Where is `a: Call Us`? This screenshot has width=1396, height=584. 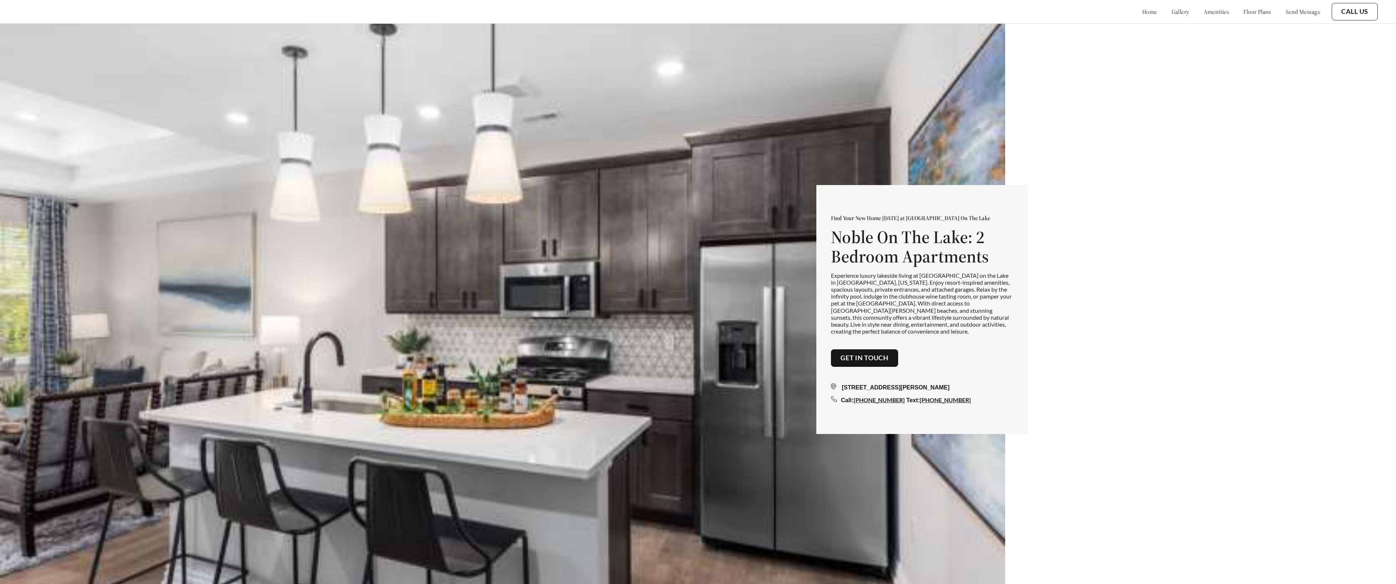 a: Call Us is located at coordinates (1354, 12).